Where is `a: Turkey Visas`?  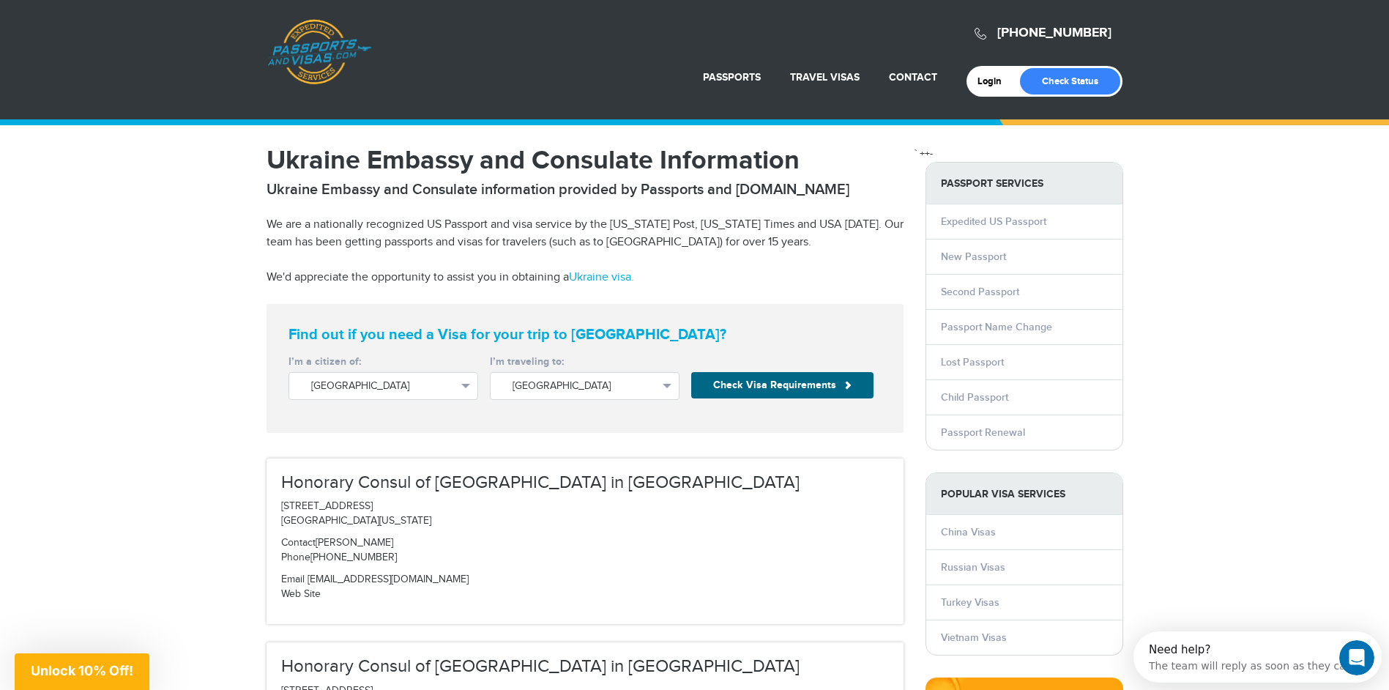 a: Turkey Visas is located at coordinates (970, 602).